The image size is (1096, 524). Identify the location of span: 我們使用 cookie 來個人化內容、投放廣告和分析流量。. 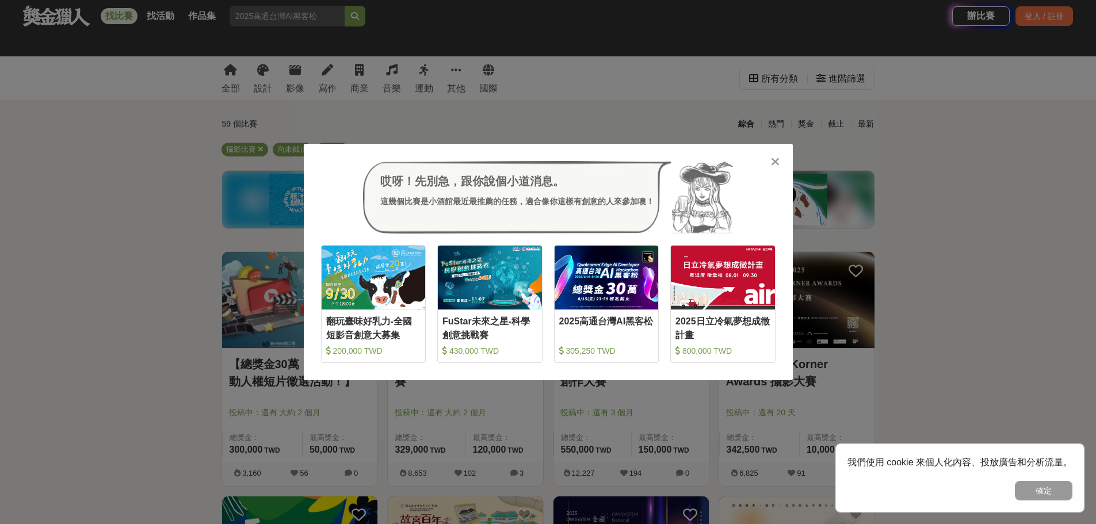
(959, 462).